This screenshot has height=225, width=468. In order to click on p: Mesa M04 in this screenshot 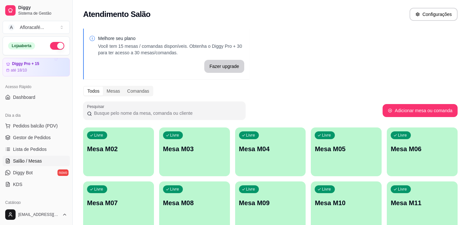, I will do `click(270, 149)`.